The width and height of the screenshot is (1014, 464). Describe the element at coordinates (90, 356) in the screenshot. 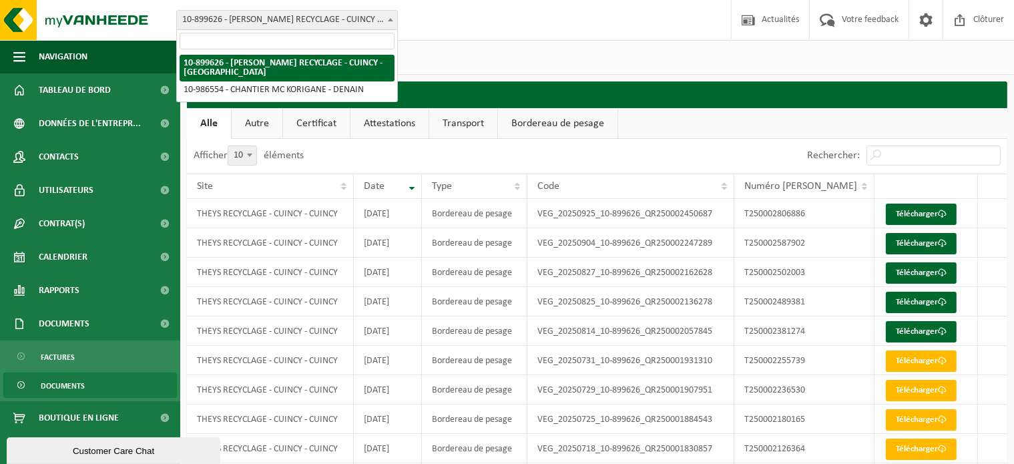

I see `a: Factures` at that location.